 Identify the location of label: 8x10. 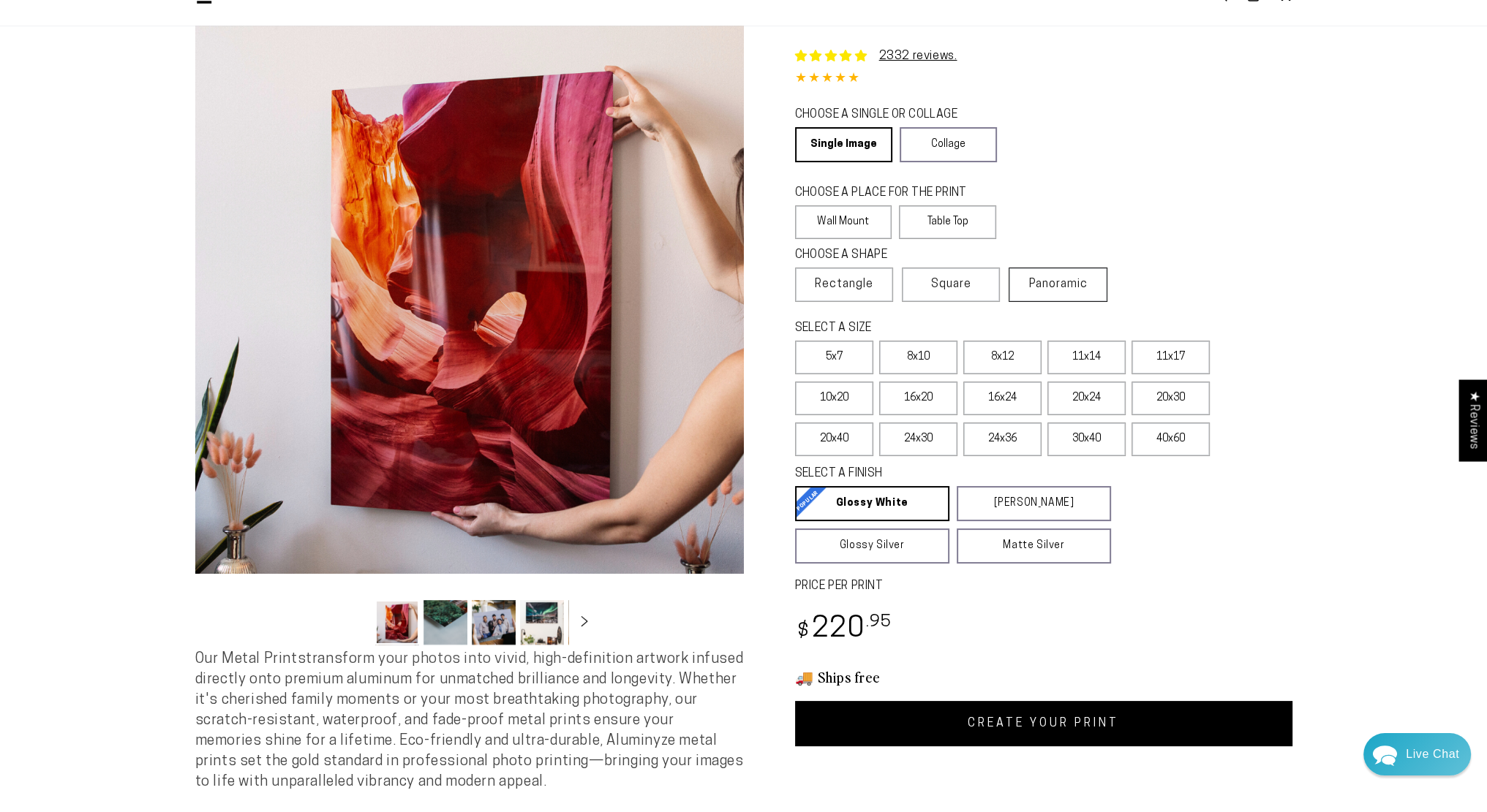
(918, 358).